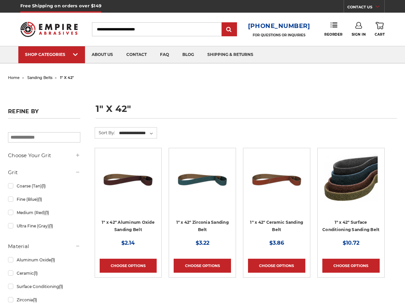 This screenshot has height=304, width=405. I want to click on span: sanding belts, so click(40, 78).